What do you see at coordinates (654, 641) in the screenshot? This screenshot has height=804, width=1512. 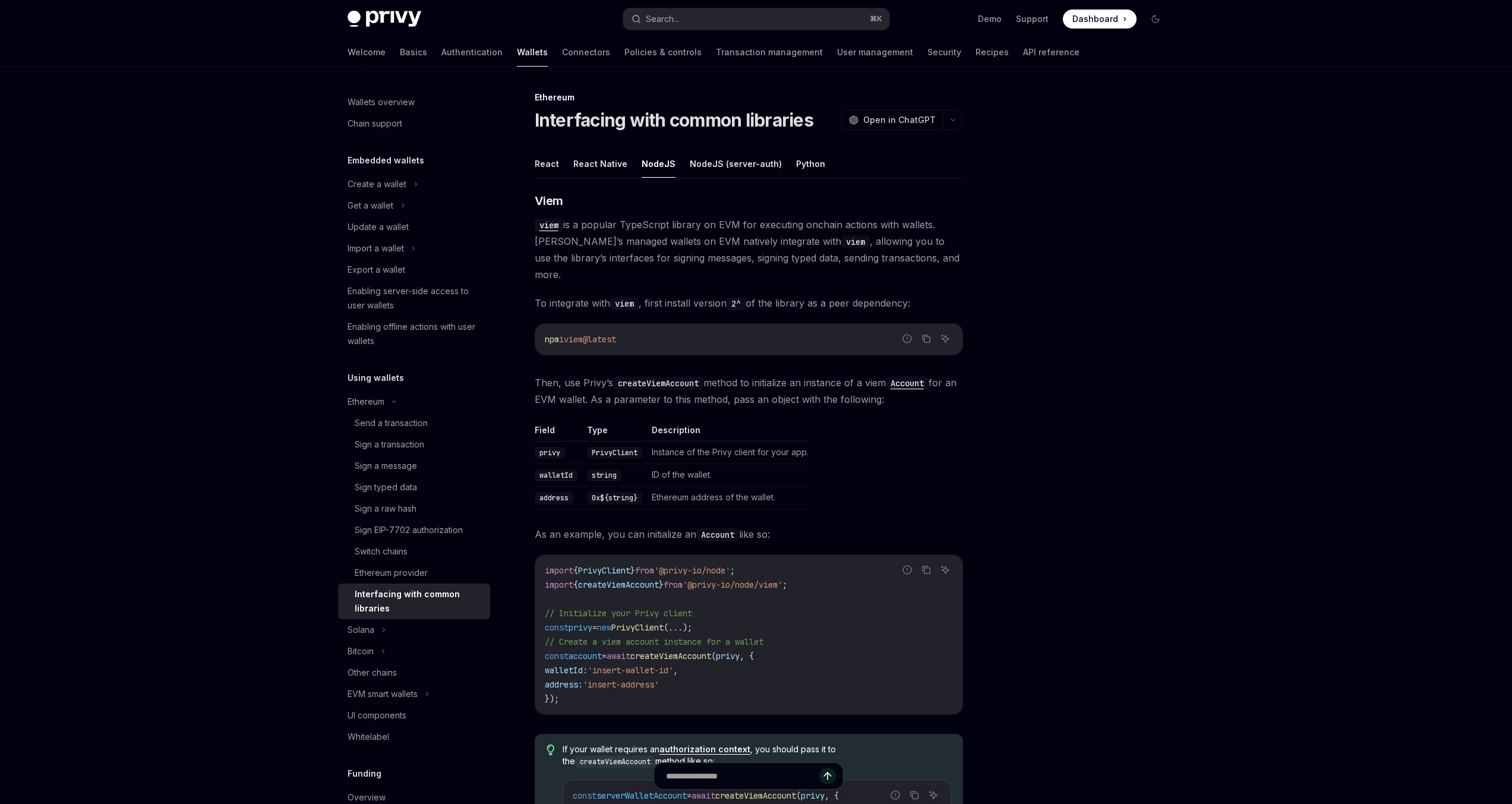 I see `span: // Create a viem account instance for a wallet` at bounding box center [654, 641].